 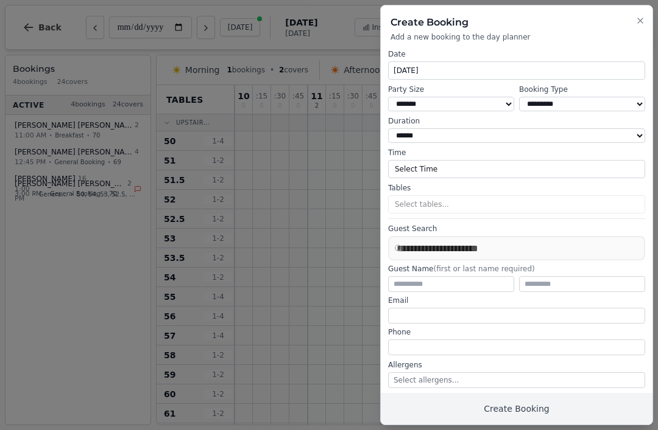 I want to click on label: Guest Name, so click(x=516, y=269).